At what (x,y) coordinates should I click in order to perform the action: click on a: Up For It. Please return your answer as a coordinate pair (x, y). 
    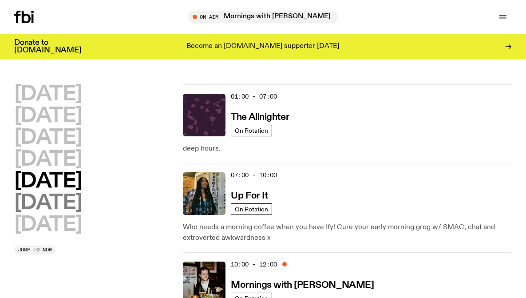
    Looking at the image, I should click on (249, 195).